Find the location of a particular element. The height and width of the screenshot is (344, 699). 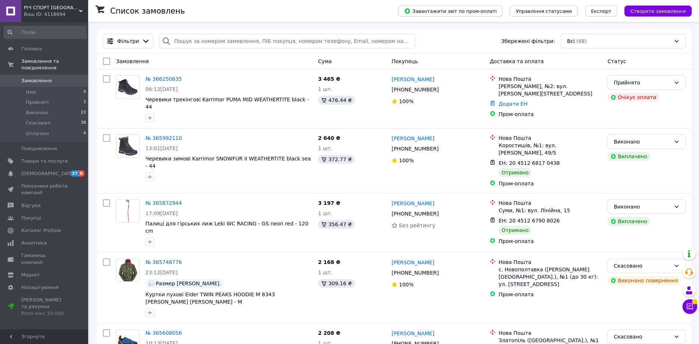

span: Нові is located at coordinates (31, 92).